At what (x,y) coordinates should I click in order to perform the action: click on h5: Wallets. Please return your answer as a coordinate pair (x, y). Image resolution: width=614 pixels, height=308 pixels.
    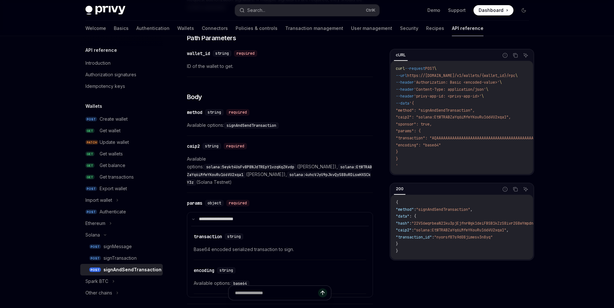
    Looking at the image, I should click on (94, 106).